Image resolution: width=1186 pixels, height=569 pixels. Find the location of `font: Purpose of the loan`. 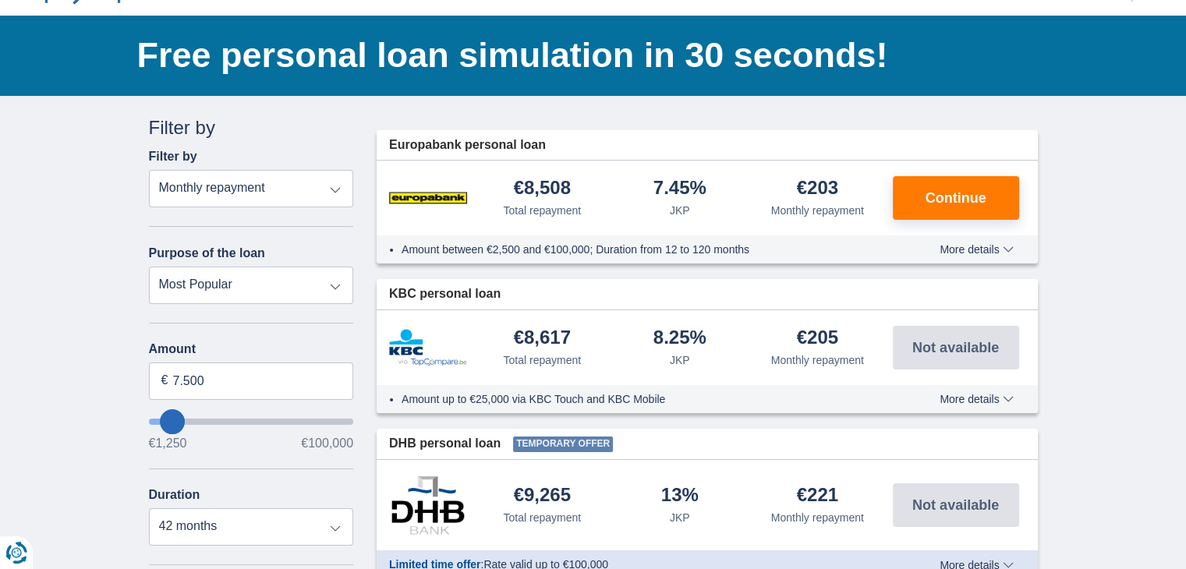

font: Purpose of the loan is located at coordinates (207, 253).